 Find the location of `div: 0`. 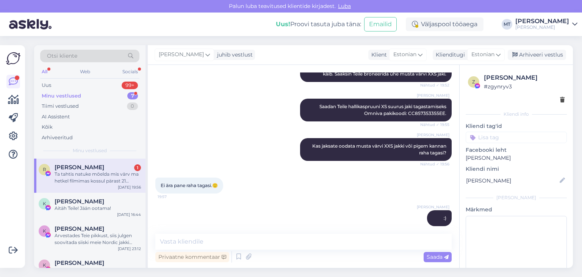

div: 0 is located at coordinates (132, 106).